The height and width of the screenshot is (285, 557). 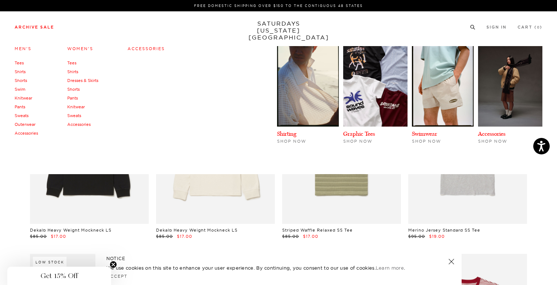 I want to click on a: Sign In, so click(x=496, y=27).